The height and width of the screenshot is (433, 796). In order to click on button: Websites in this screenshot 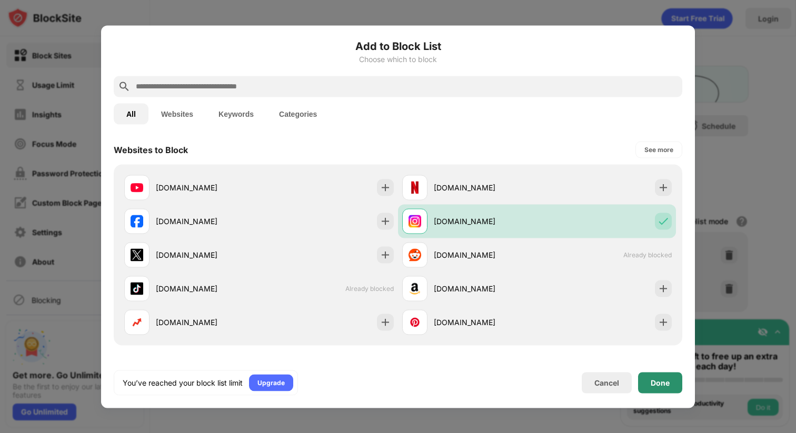, I will do `click(177, 114)`.